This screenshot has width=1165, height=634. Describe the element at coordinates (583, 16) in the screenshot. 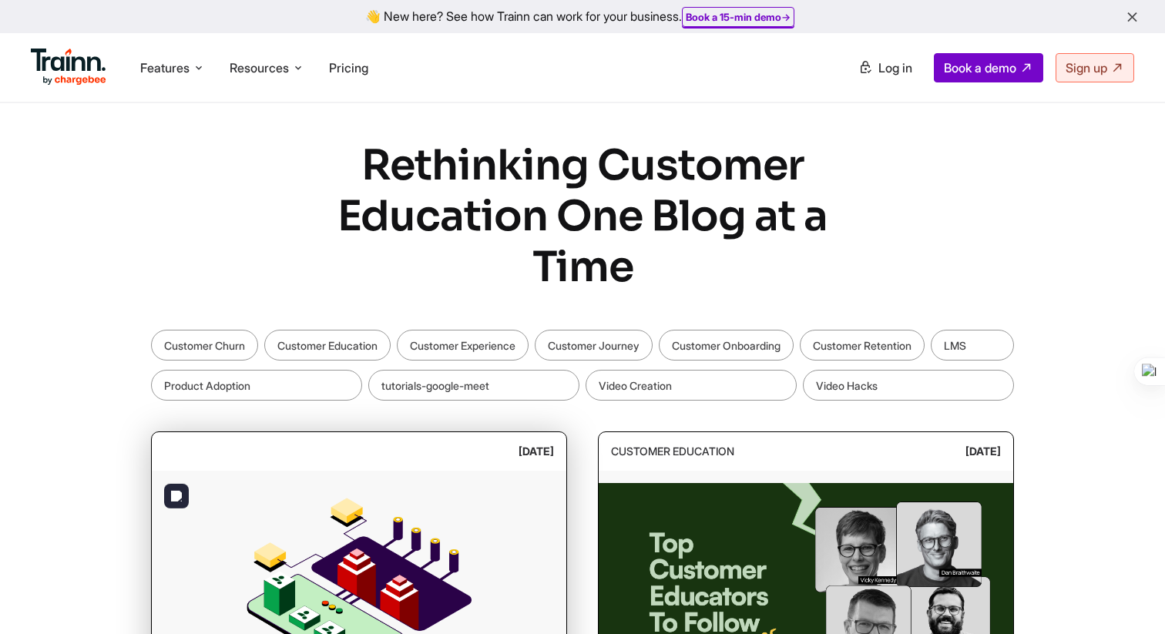

I see `div: 👋 New here? See how Trainn can work for your business.` at that location.